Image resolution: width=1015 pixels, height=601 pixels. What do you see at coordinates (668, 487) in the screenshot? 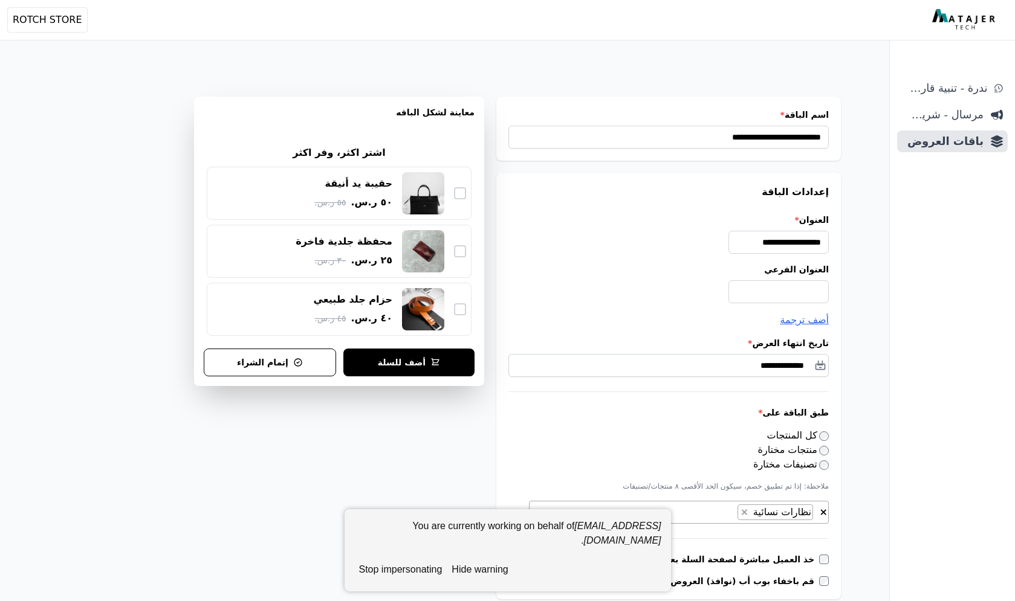
I see `p: ملاحظة: إذا تم تطبيق خصم، سيكون الحد الأقصى ٨ منتجات/تصنيفات` at bounding box center [668, 487].